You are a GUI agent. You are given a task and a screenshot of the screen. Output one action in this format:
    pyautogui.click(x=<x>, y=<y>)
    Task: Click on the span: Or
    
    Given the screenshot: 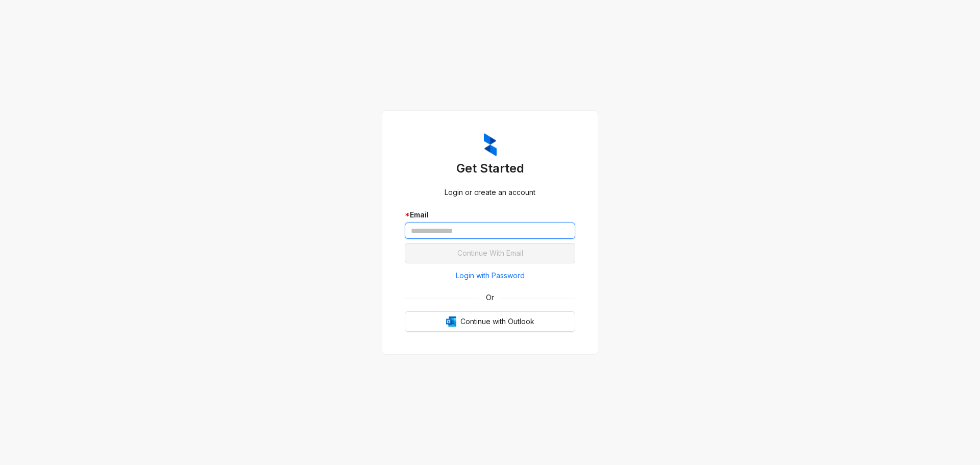 What is the action you would take?
    pyautogui.click(x=490, y=298)
    